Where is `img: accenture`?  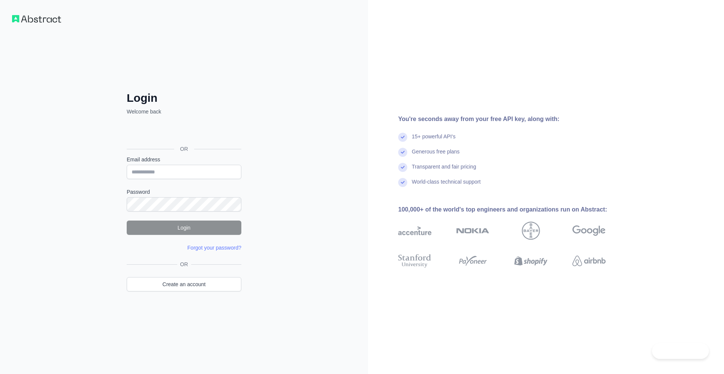
img: accenture is located at coordinates (415, 231).